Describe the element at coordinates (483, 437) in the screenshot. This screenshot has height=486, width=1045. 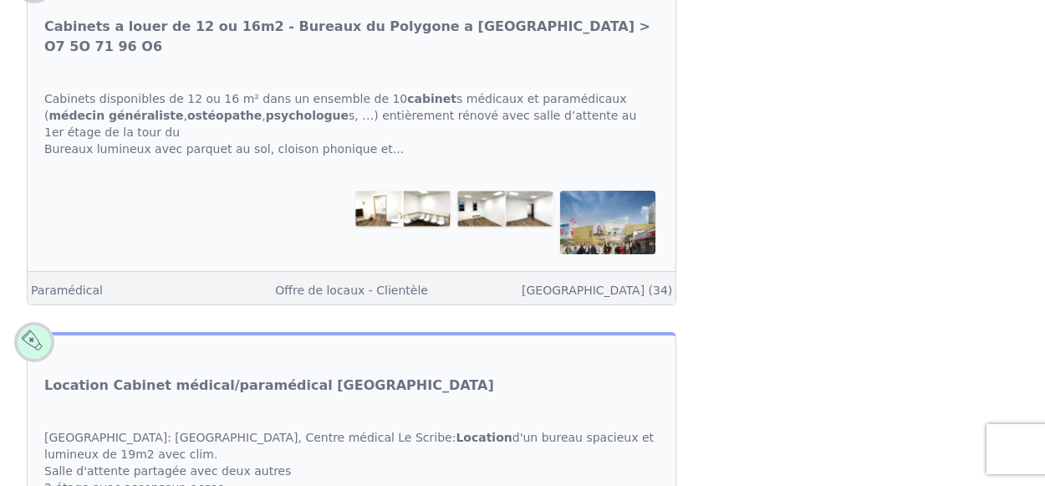
I see `strong: Location` at that location.